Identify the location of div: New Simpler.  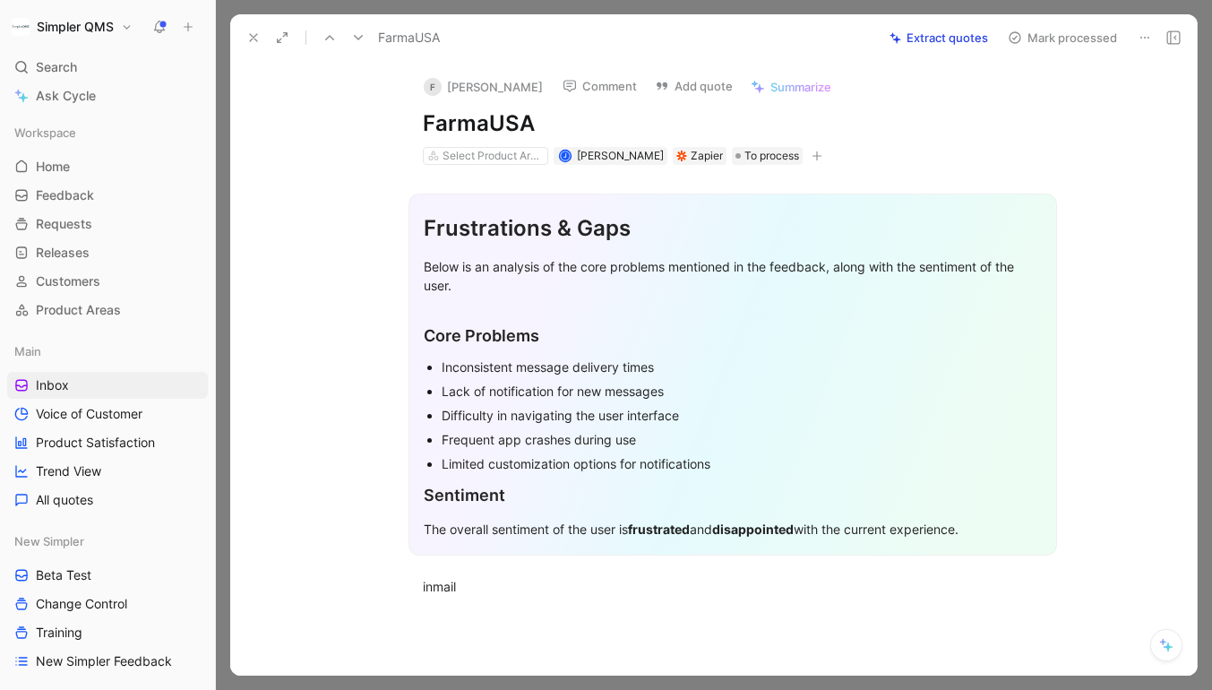
(107, 541).